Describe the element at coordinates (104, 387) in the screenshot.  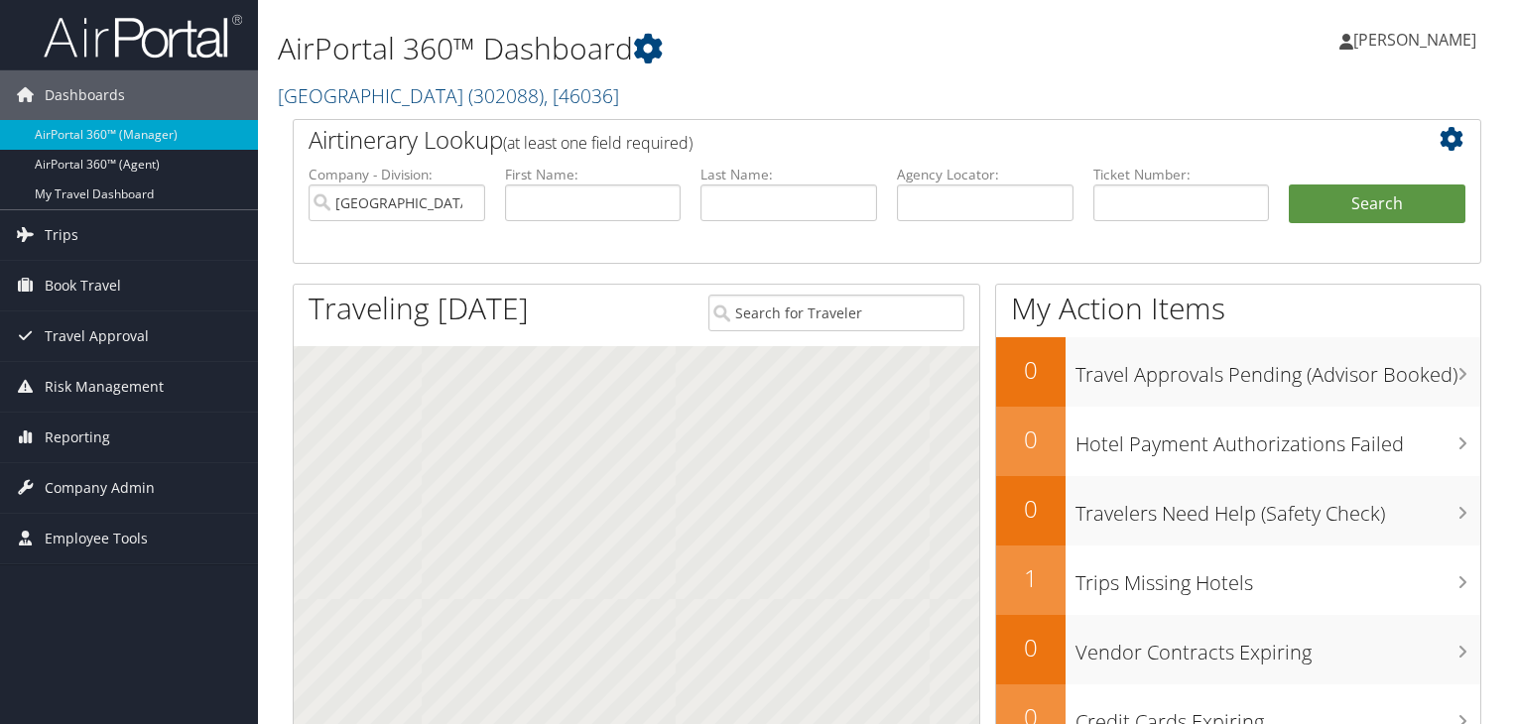
I see `span: Risk Management` at that location.